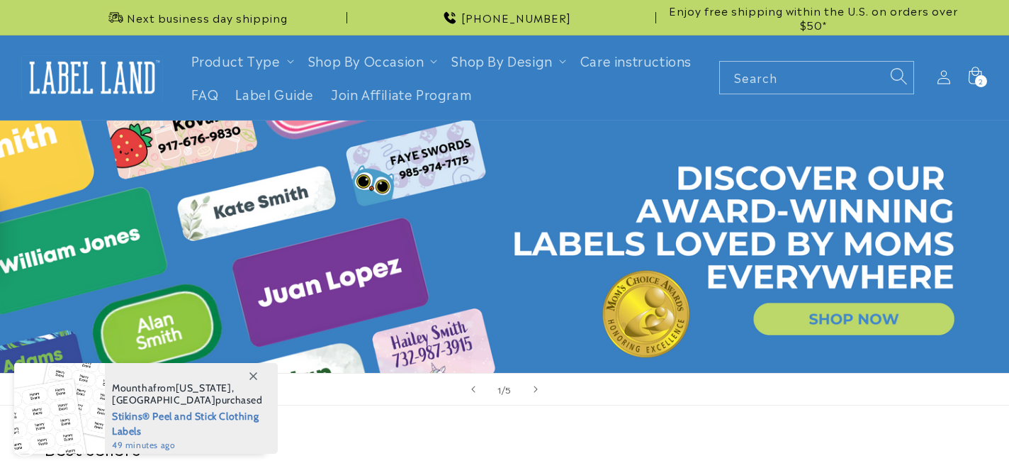 Image resolution: width=1009 pixels, height=468 pixels. I want to click on summary: Shop By Occasion, so click(371, 60).